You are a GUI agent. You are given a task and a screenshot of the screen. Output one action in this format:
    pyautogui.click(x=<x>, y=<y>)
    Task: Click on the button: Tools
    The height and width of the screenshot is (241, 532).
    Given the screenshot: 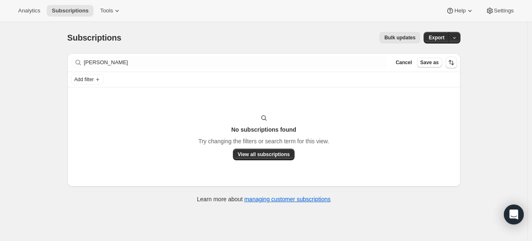 What is the action you would take?
    pyautogui.click(x=110, y=11)
    